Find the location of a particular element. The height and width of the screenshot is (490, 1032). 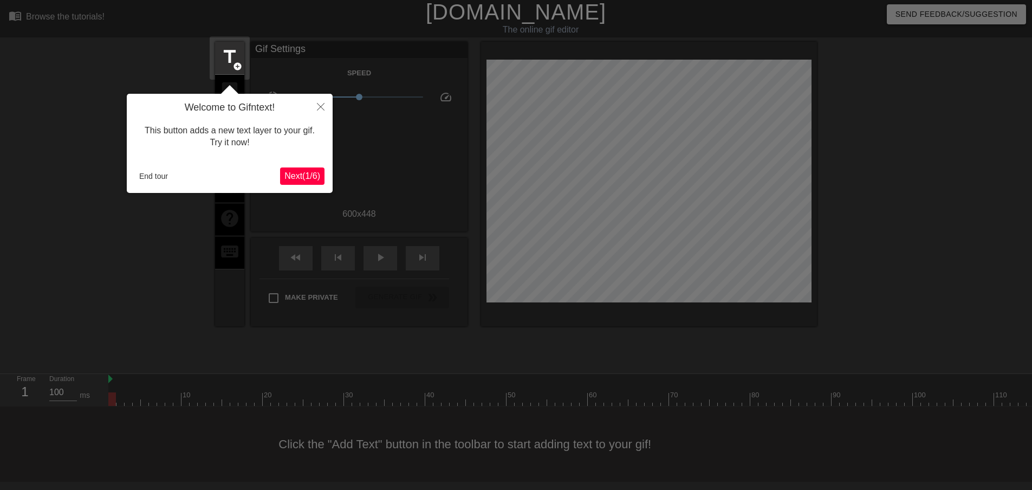

button: End tour is located at coordinates (153, 176).